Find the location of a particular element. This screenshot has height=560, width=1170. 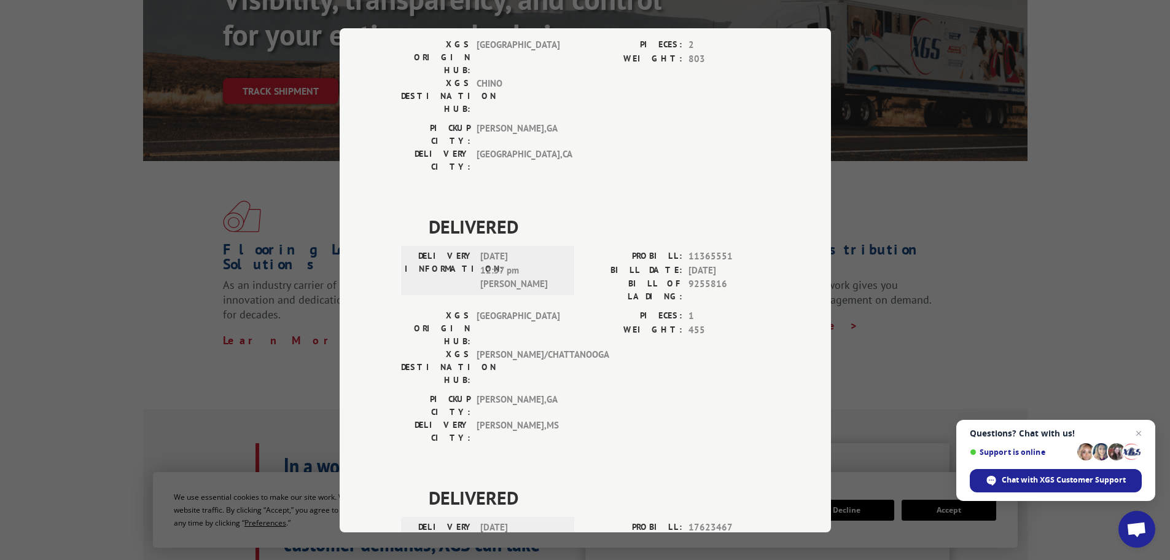

span: 455 is located at coordinates (729, 329).